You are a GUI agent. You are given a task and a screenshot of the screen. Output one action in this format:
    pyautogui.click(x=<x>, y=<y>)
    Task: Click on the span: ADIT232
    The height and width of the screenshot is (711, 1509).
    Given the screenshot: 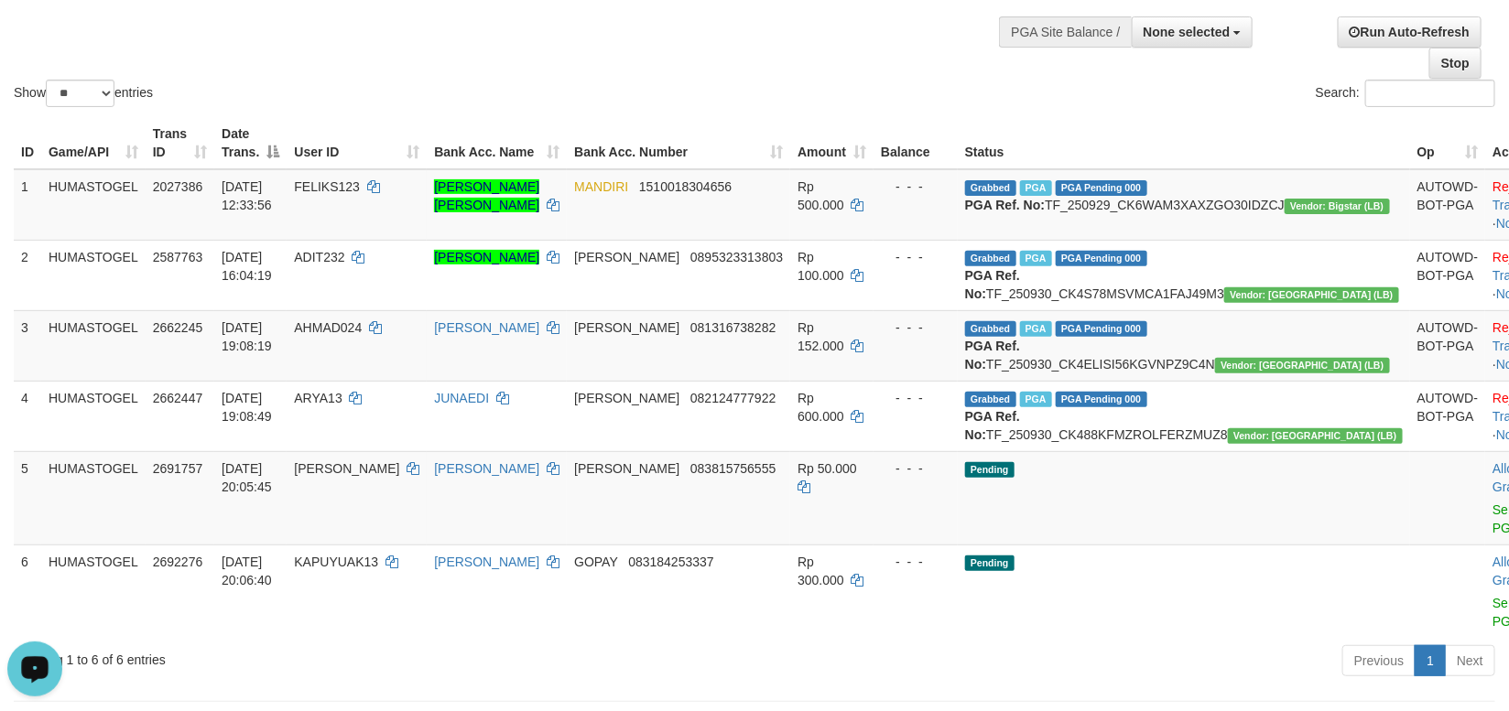 What is the action you would take?
    pyautogui.click(x=319, y=257)
    